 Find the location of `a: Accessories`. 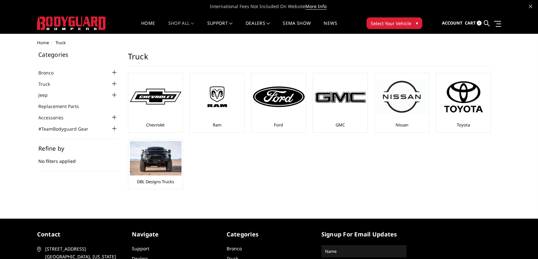

a: Accessories is located at coordinates (55, 117).